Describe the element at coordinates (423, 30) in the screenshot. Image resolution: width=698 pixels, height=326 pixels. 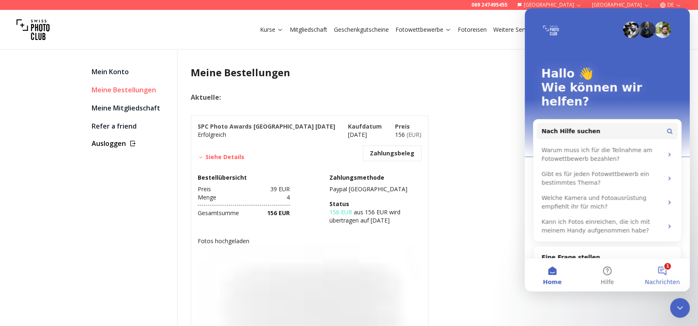
I see `button: Fotowettbewerbe` at that location.